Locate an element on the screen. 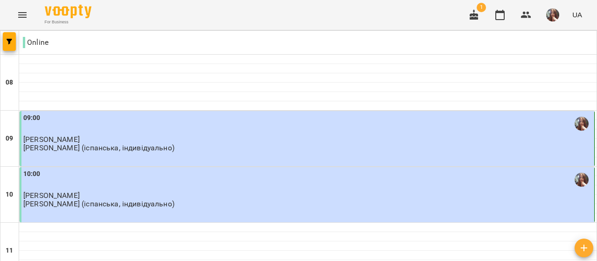 The height and width of the screenshot is (261, 597). h6: 08 is located at coordinates (9, 83).